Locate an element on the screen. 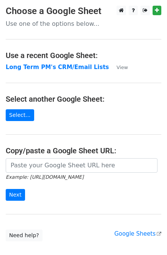 Image resolution: width=167 pixels, height=255 pixels. h4: Use a recent Google Sheet: is located at coordinates (83, 55).